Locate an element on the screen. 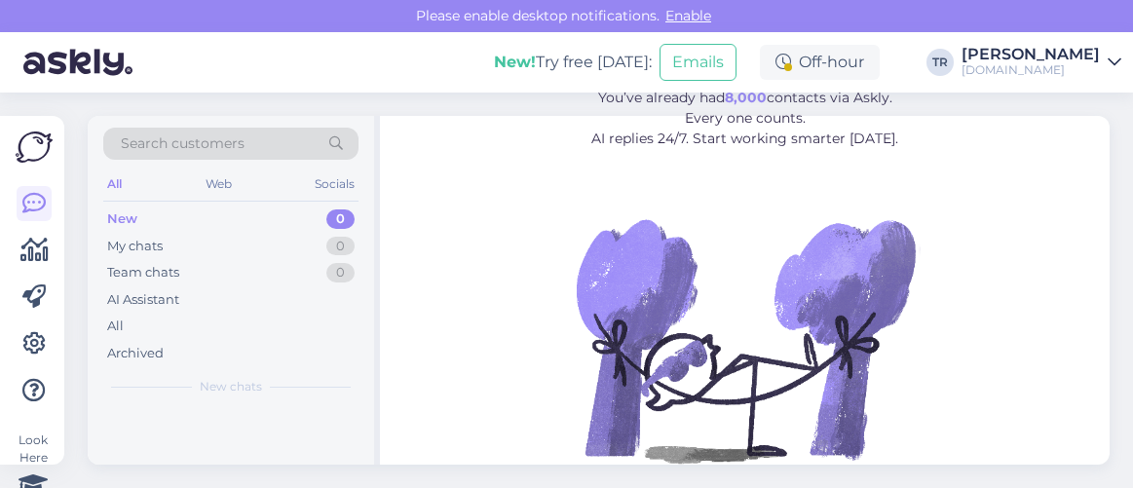 This screenshot has width=1133, height=488. img: Askly Logo is located at coordinates (34, 147).